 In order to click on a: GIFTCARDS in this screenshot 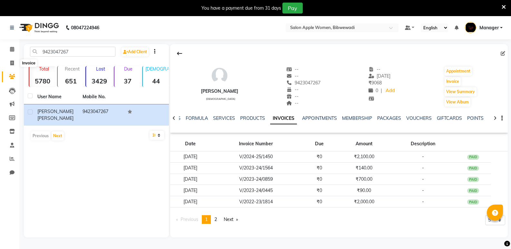, I will do `click(449, 118)`.